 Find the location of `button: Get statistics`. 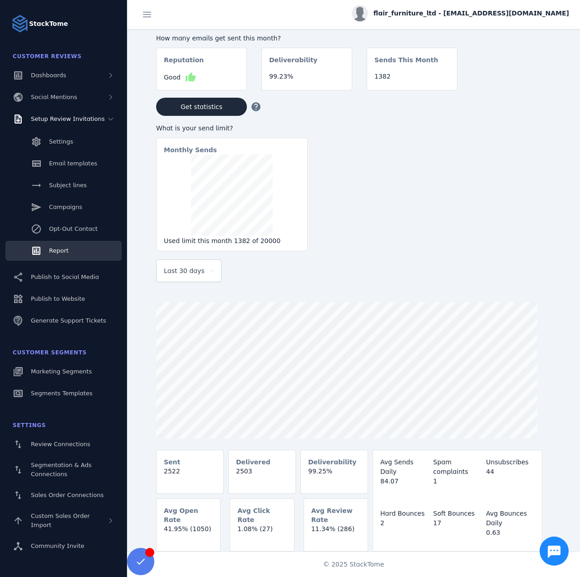

button: Get statistics is located at coordinates (202, 107).